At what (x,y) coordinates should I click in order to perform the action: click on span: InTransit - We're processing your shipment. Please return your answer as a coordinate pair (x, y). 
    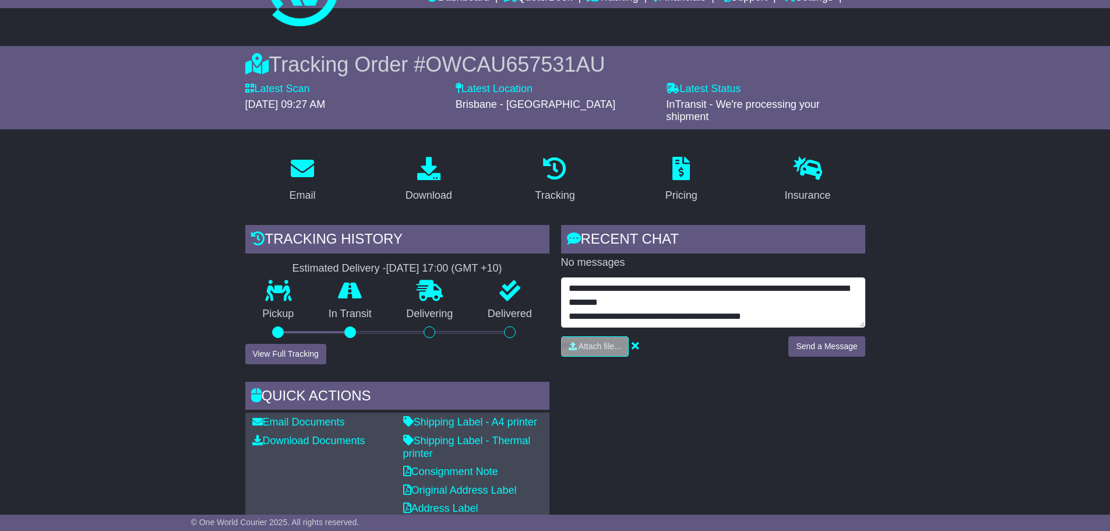
    Looking at the image, I should click on (743, 111).